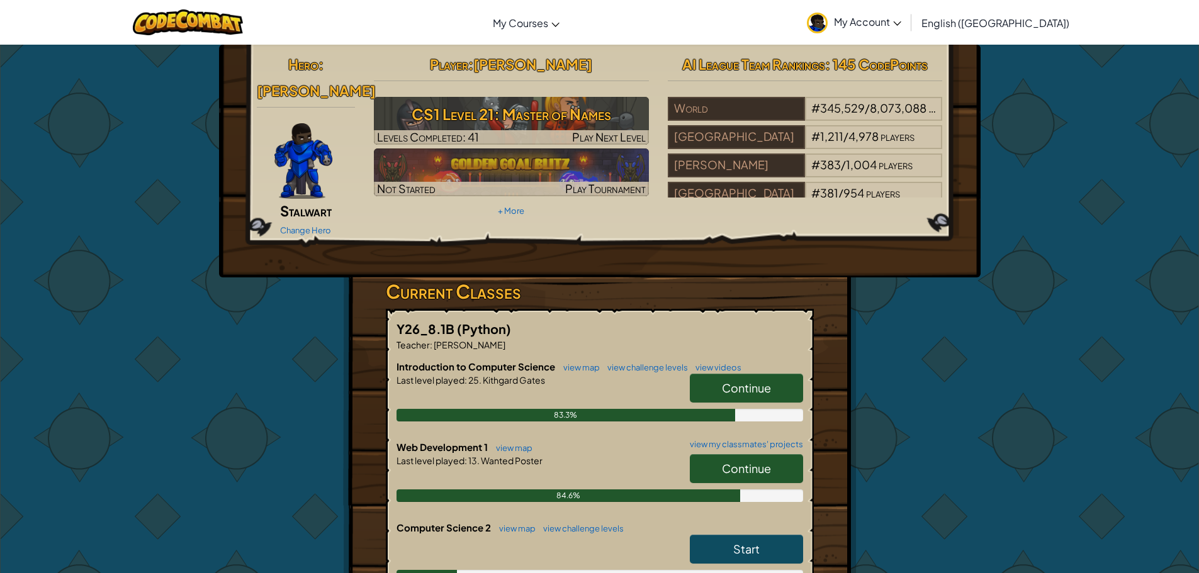 The image size is (1199, 573). Describe the element at coordinates (474, 380) in the screenshot. I see `span: 25.` at that location.